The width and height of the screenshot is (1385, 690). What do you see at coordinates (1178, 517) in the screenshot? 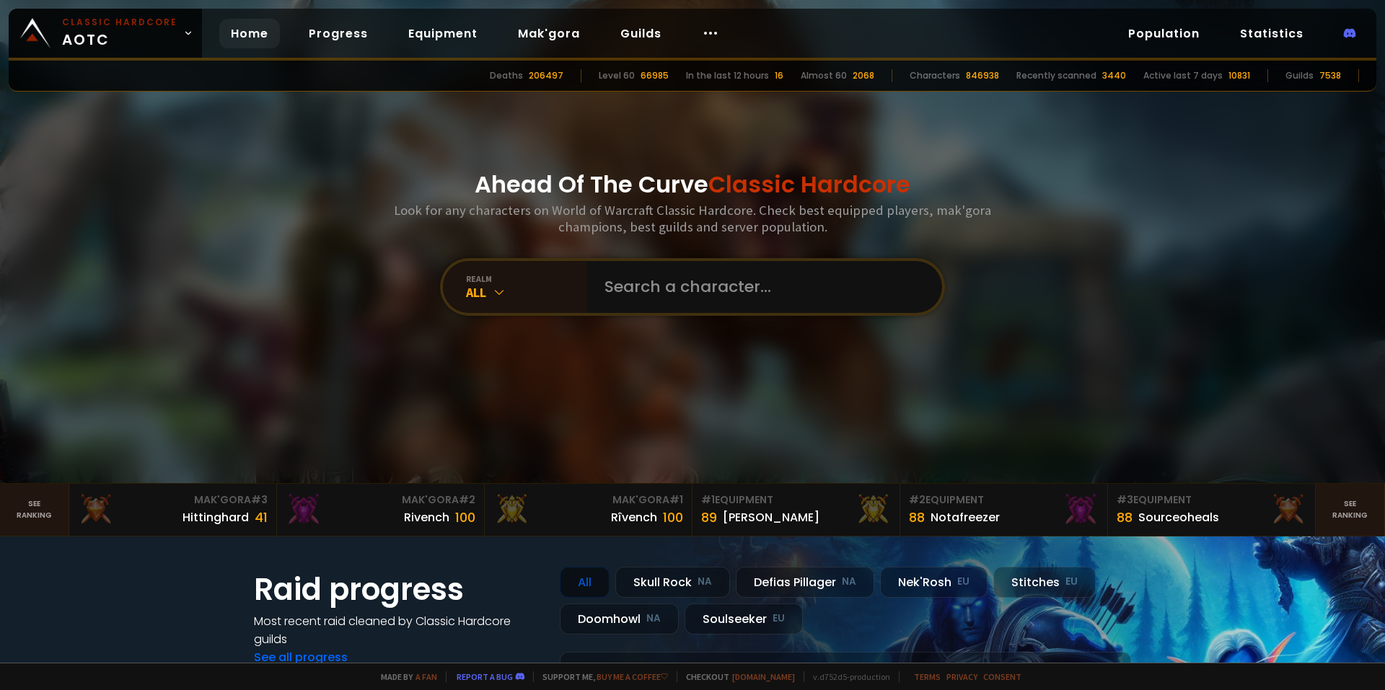
I see `div: Sourceoheals` at bounding box center [1178, 517].